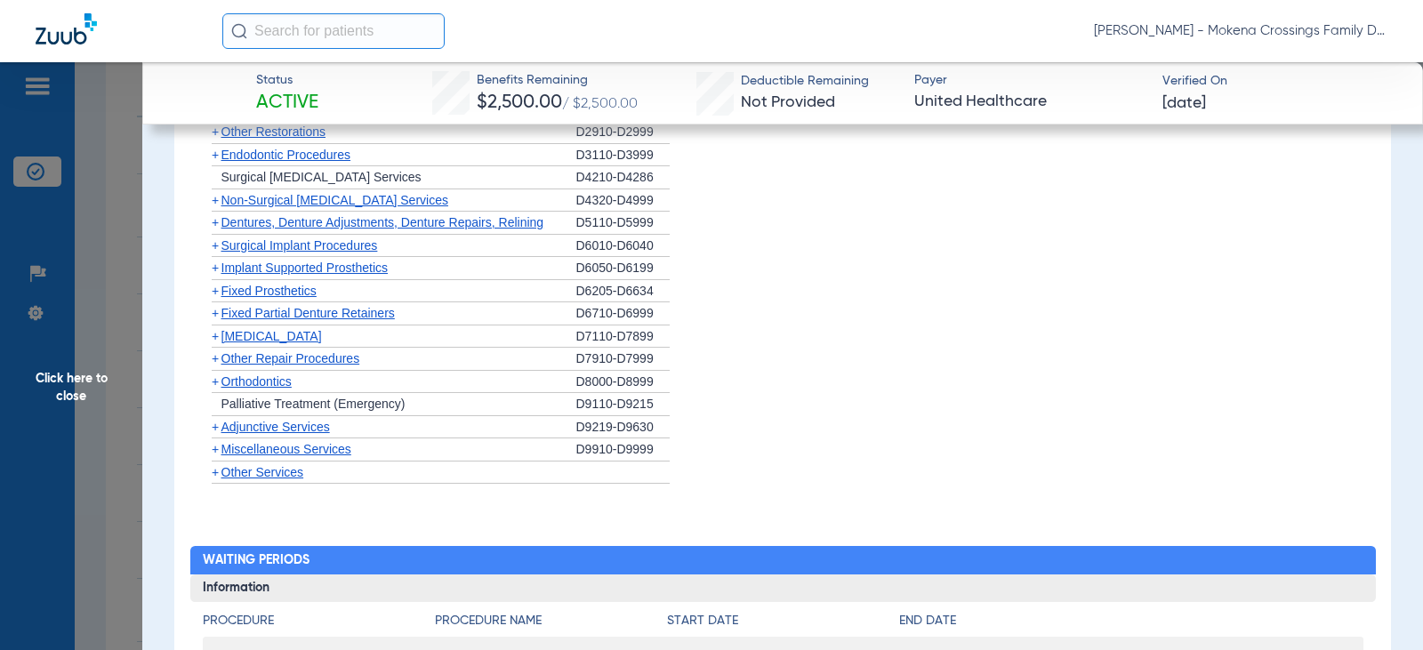 The width and height of the screenshot is (1423, 650). Describe the element at coordinates (291, 358) in the screenshot. I see `span: Other Repair Procedures` at that location.